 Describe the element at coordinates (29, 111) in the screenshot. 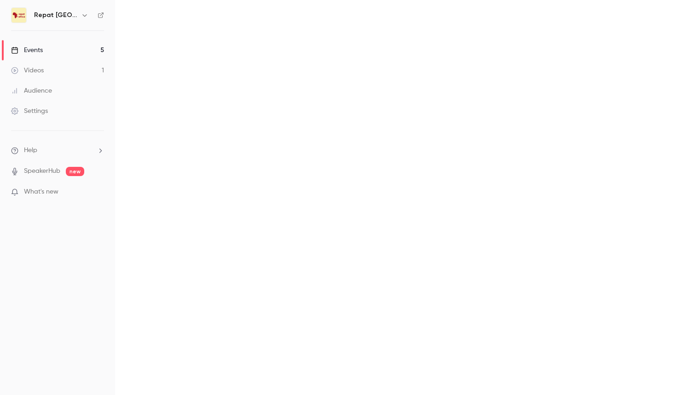

I see `div: Settings` at that location.